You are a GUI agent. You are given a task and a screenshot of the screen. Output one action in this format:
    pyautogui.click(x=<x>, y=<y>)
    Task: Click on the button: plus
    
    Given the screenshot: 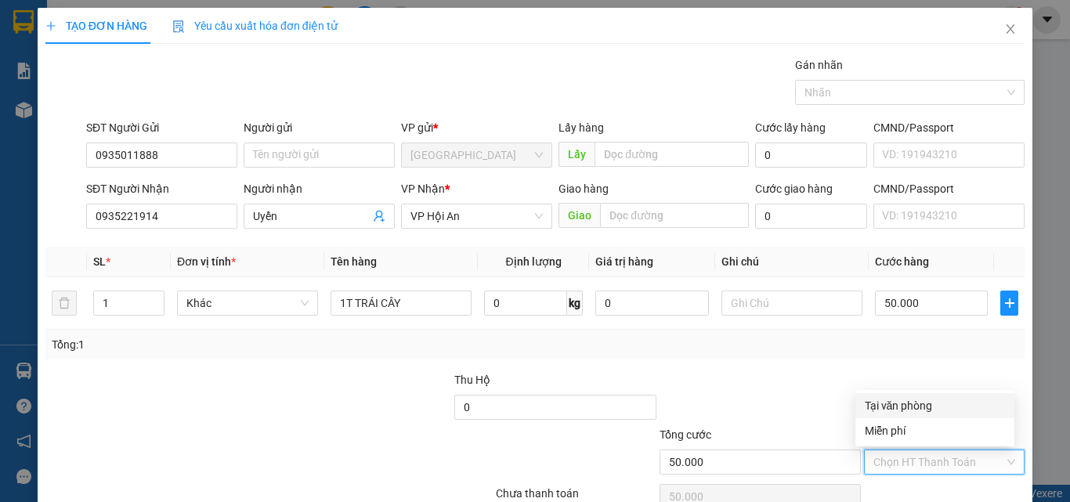 What is the action you would take?
    pyautogui.click(x=1009, y=303)
    